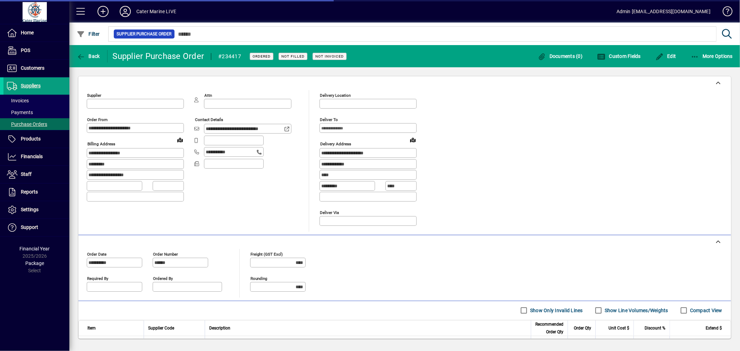 The width and height of the screenshot is (740, 351). I want to click on span: Staff, so click(26, 174).